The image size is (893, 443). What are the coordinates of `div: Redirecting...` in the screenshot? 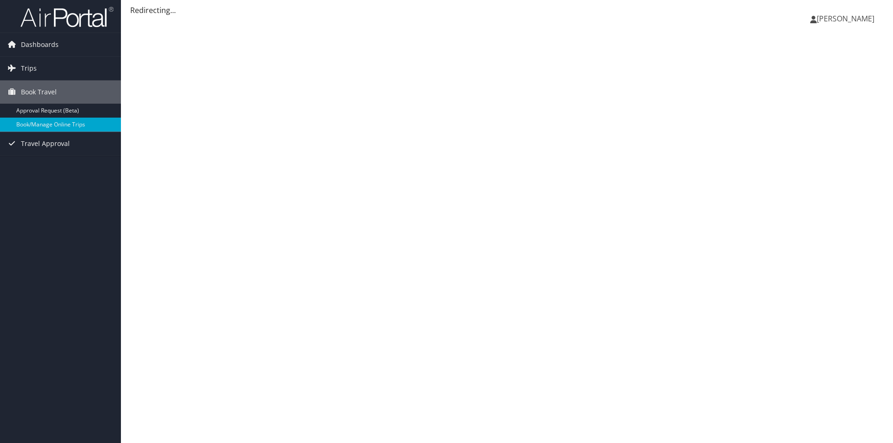 It's located at (507, 10).